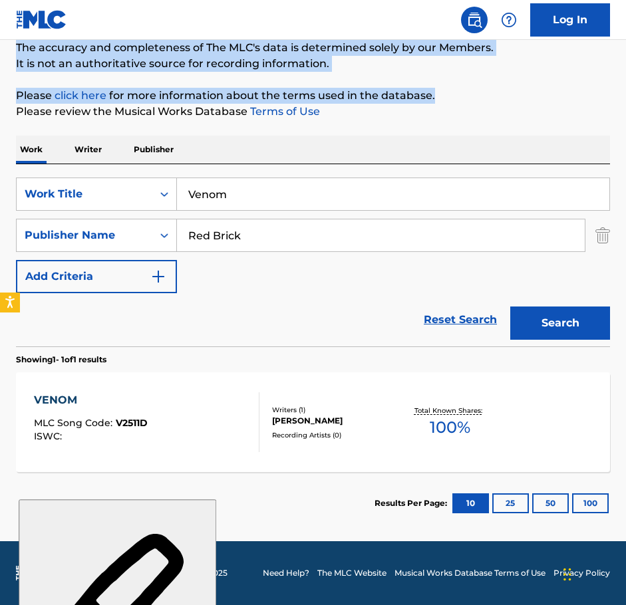 The image size is (626, 605). What do you see at coordinates (509, 20) in the screenshot?
I see `img: help` at bounding box center [509, 20].